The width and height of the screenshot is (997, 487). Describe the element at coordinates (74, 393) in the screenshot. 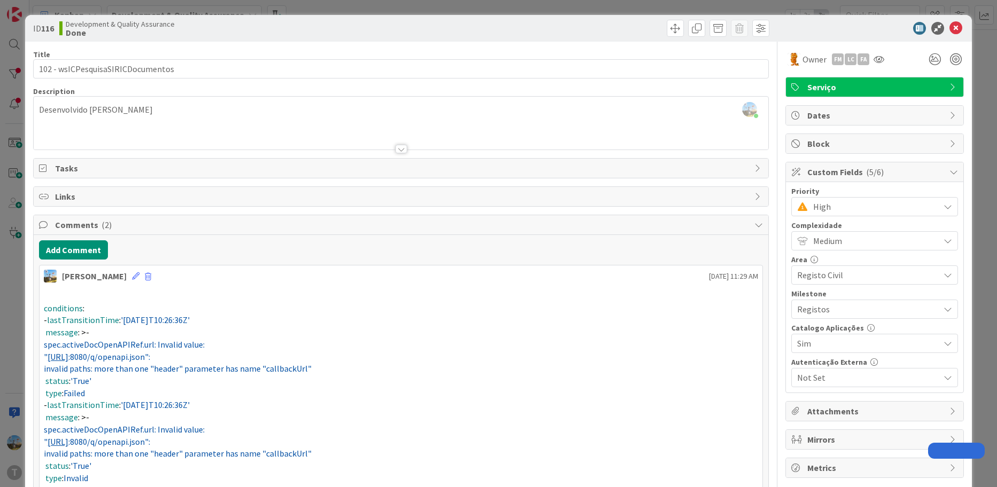

I see `span: Failed` at that location.